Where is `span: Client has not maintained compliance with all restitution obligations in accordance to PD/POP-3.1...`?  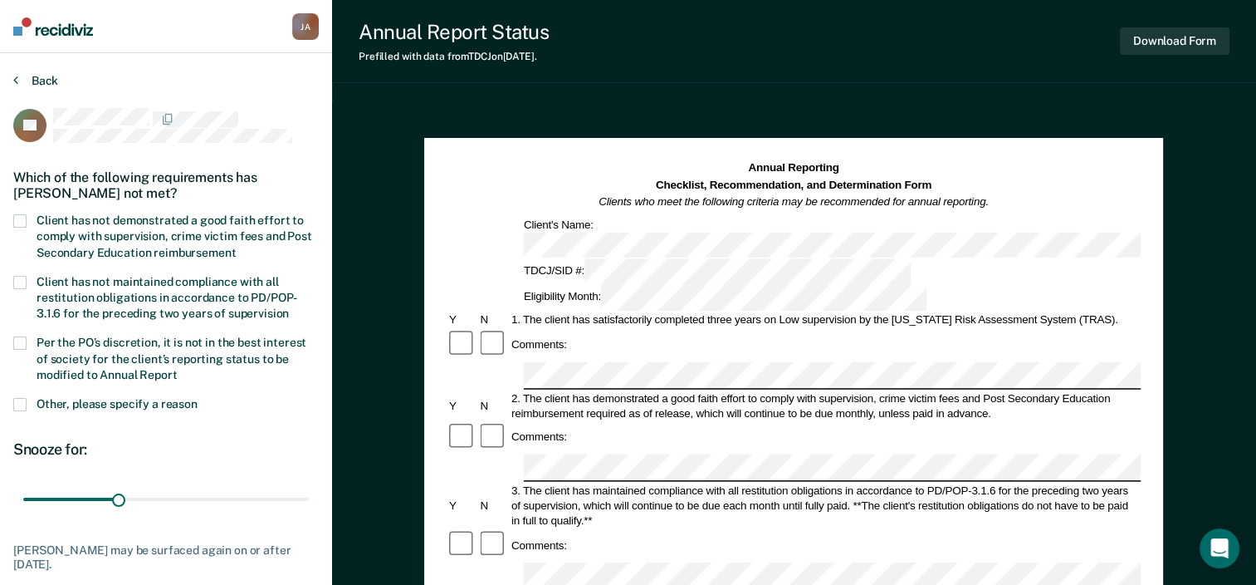 span: Client has not maintained compliance with all restitution obligations in accordance to PD/POP-3.1... is located at coordinates (167, 297).